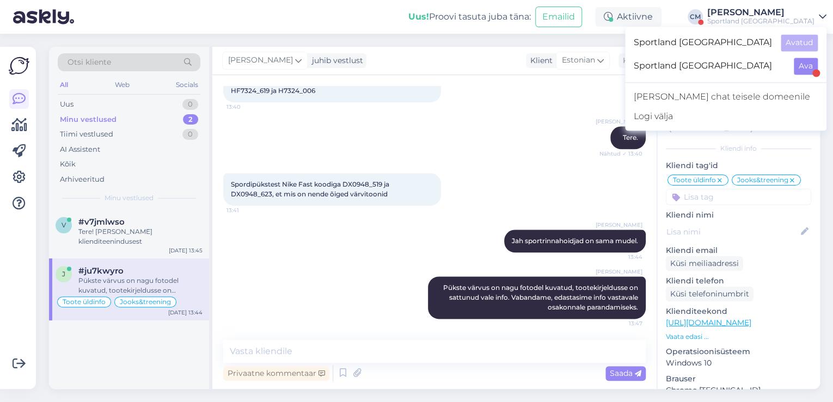 This screenshot has height=402, width=833. I want to click on div: Küsi telefoninumbrit, so click(709, 294).